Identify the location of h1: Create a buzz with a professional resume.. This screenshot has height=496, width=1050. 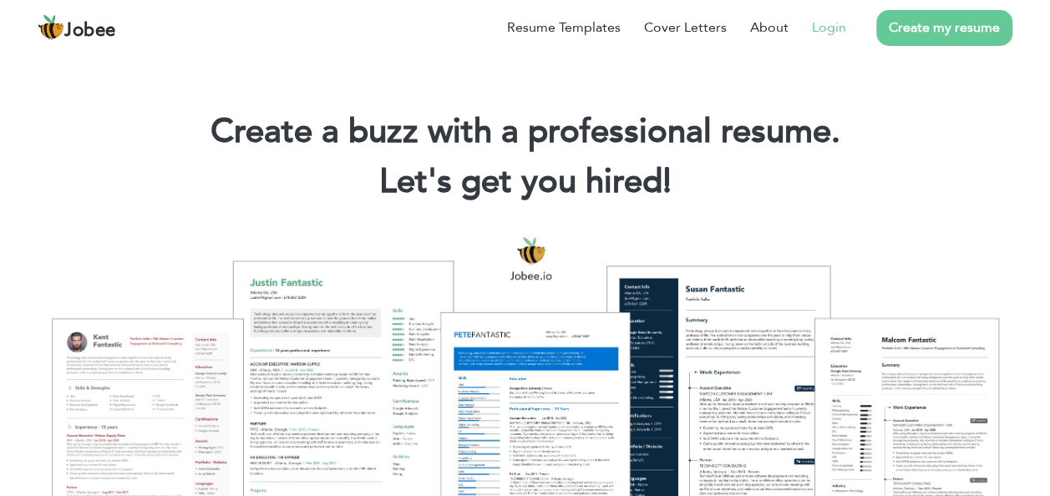
(525, 132).